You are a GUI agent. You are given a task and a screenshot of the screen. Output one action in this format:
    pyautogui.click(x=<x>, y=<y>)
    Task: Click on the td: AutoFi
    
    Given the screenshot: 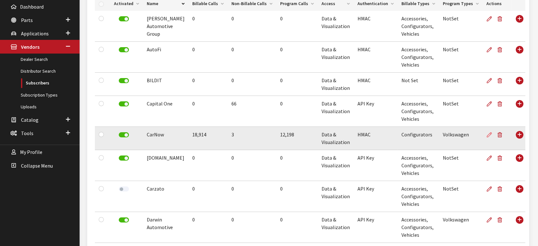 What is the action you would take?
    pyautogui.click(x=165, y=57)
    